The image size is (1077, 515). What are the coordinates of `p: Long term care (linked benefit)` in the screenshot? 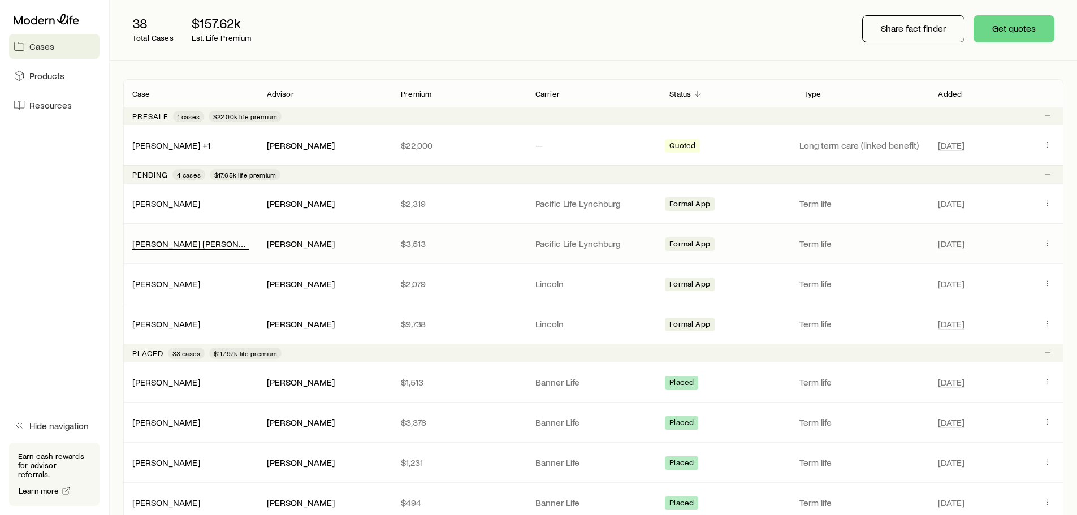 It's located at (862, 145).